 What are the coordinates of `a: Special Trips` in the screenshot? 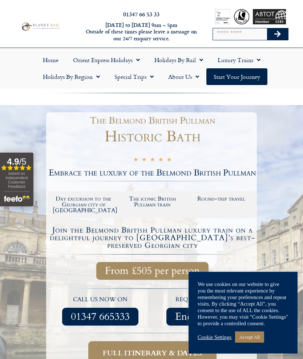 It's located at (134, 77).